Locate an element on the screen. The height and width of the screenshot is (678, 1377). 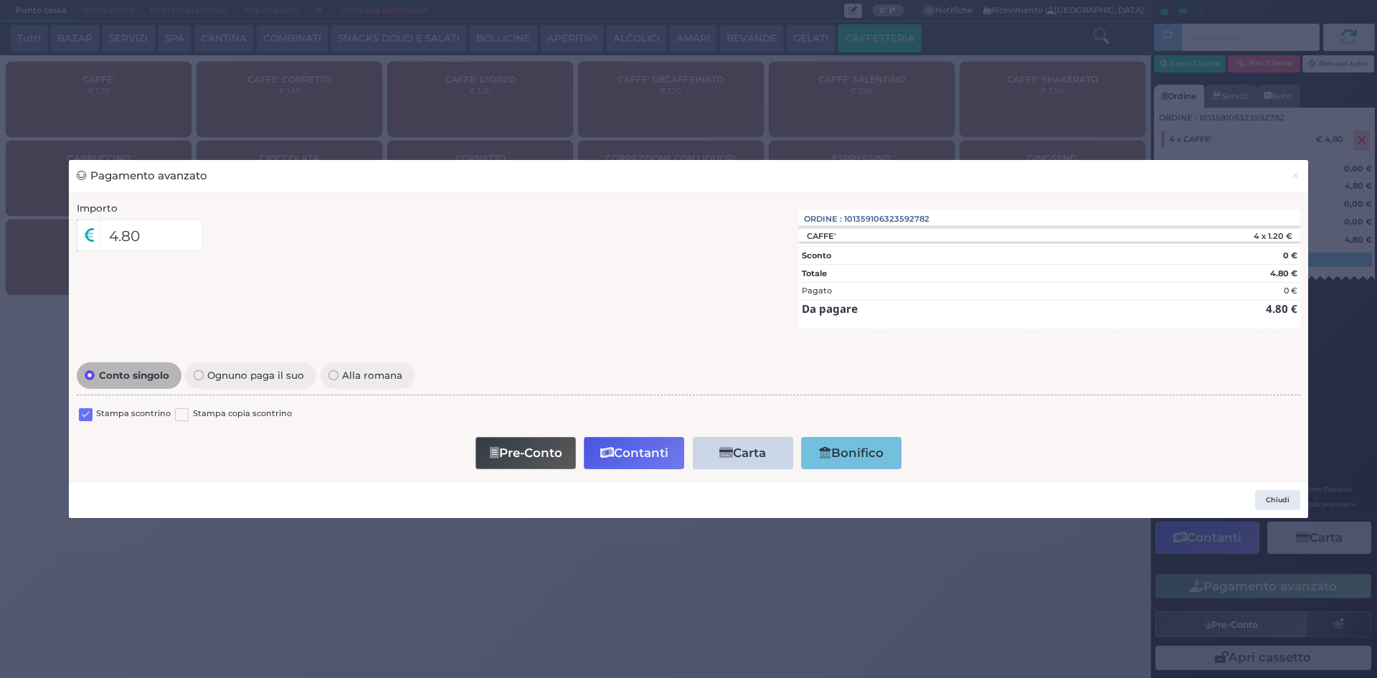
div: 4 x 1.20 € is located at coordinates (1237, 236).